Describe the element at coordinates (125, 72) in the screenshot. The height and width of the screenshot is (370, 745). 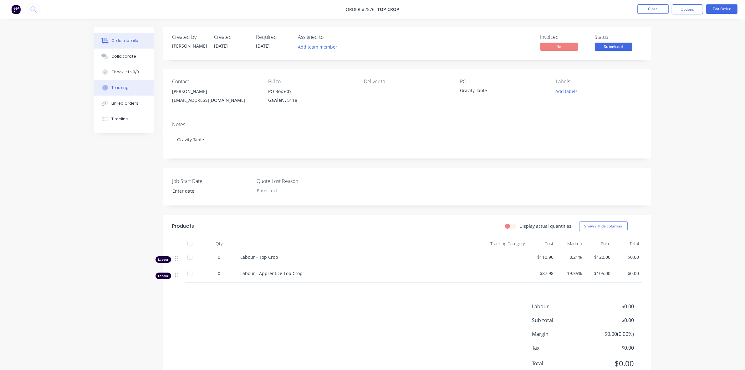
I see `div: Checklists 0/0` at that location.